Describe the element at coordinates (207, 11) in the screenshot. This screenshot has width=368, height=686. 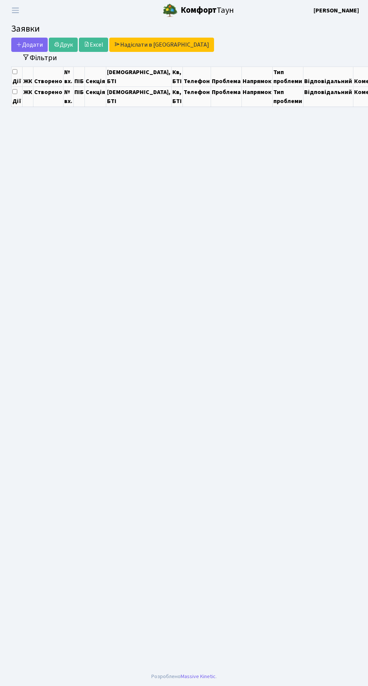
I see `span: Таун` at that location.